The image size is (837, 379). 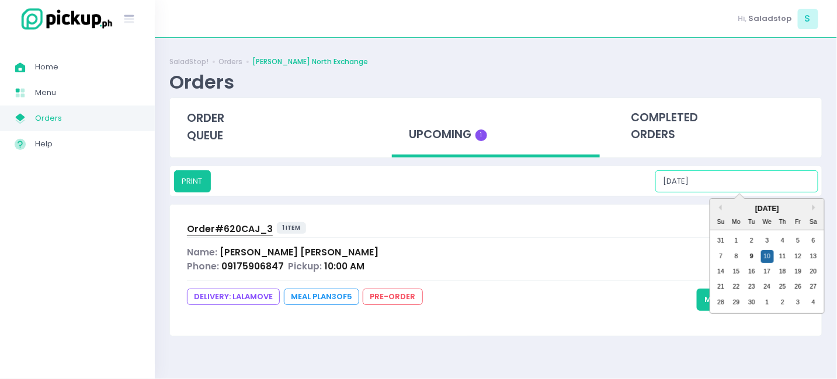 I want to click on span: S, so click(x=807, y=19).